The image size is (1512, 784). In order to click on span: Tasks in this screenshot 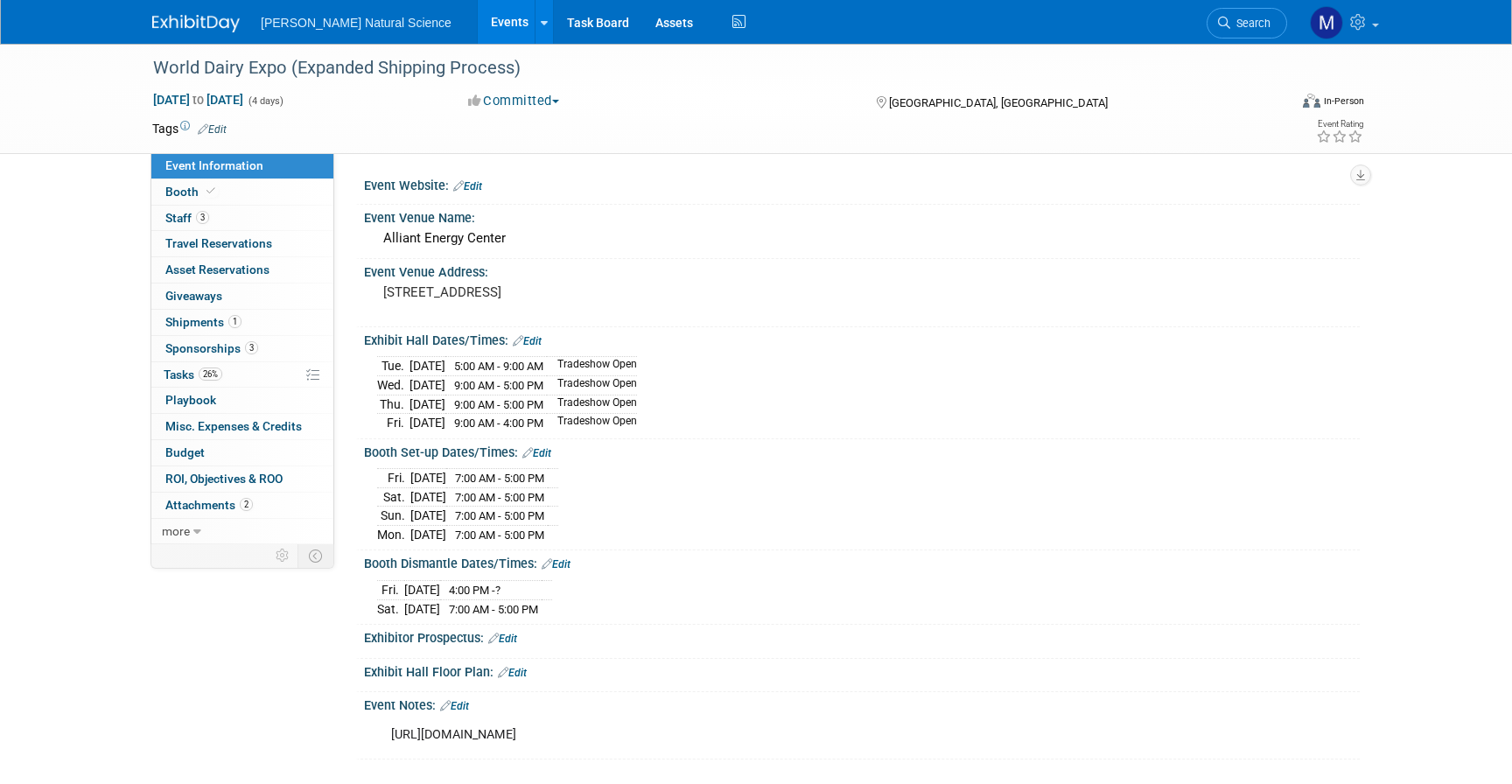, I will do `click(192, 374)`.